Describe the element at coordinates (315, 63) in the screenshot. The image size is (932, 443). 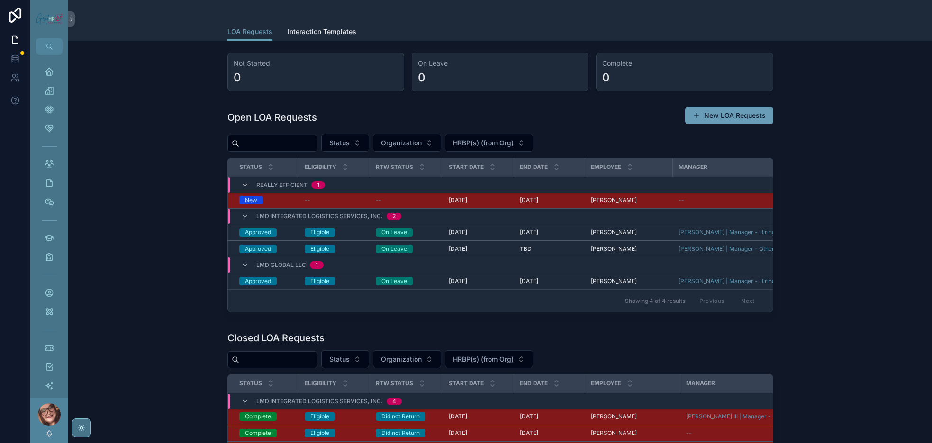
I see `h3: Not Started` at that location.